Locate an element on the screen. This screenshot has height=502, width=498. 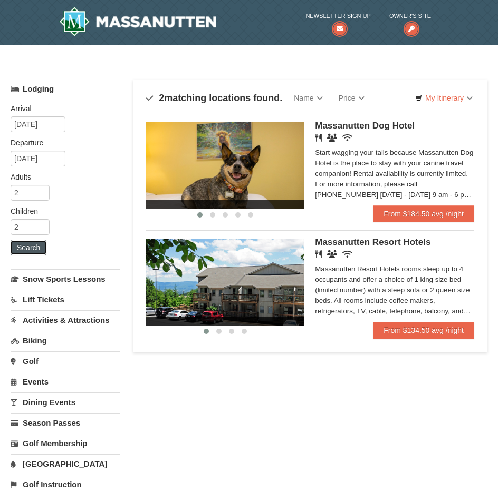
span: 2 is located at coordinates (161, 98).